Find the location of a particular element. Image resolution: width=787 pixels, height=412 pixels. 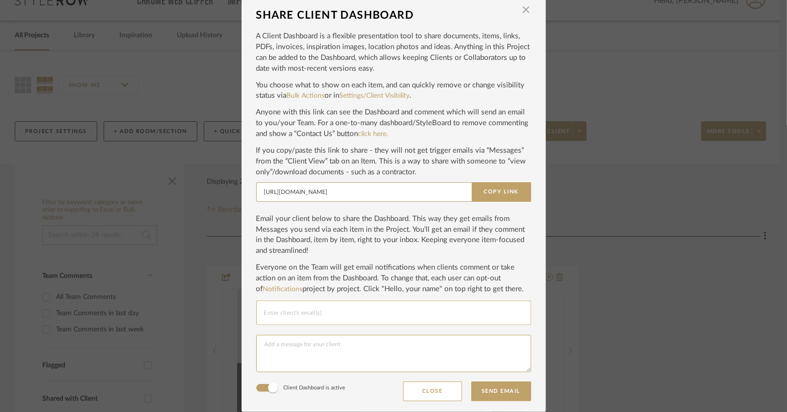

mat-chip-grid: Email selection is located at coordinates (394, 313).